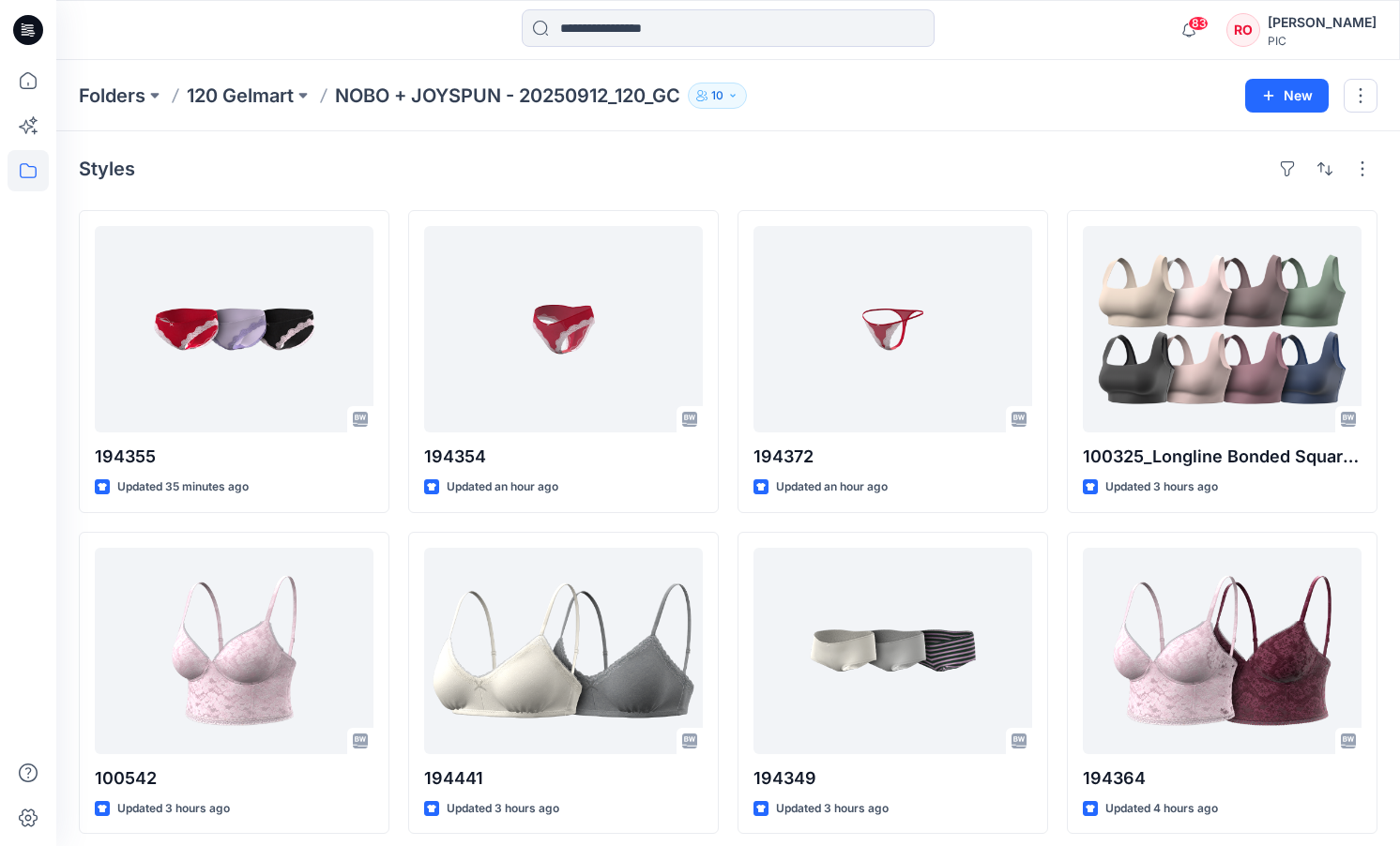 The image size is (1400, 846). What do you see at coordinates (717, 96) in the screenshot?
I see `p: 10` at bounding box center [717, 96].